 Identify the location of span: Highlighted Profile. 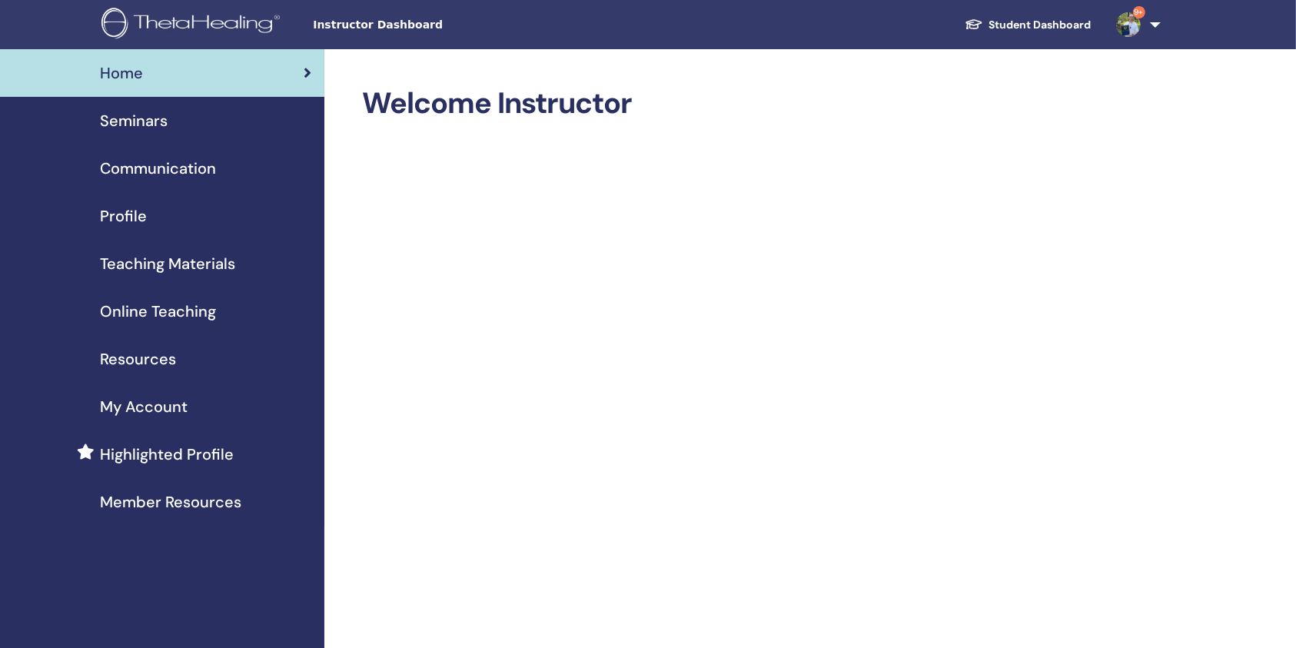
(167, 454).